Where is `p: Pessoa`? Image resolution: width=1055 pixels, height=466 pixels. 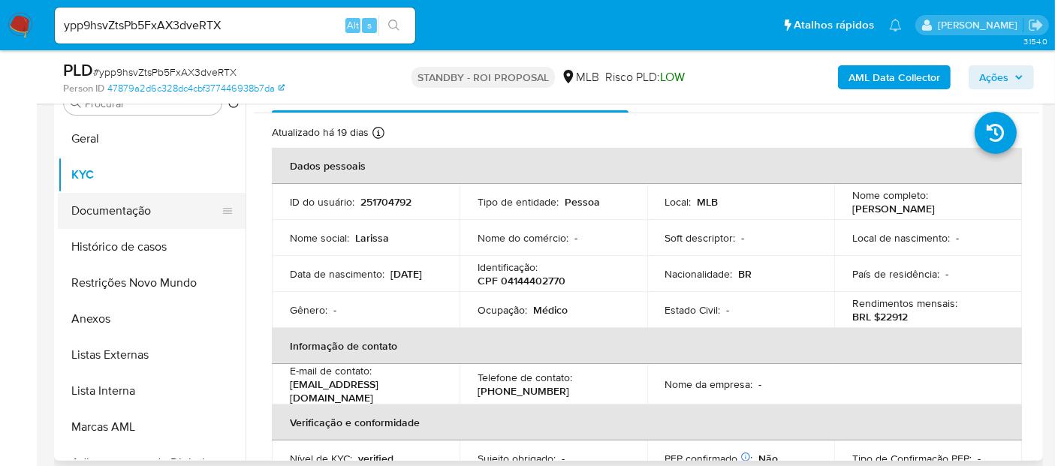 p: Pessoa is located at coordinates (582, 202).